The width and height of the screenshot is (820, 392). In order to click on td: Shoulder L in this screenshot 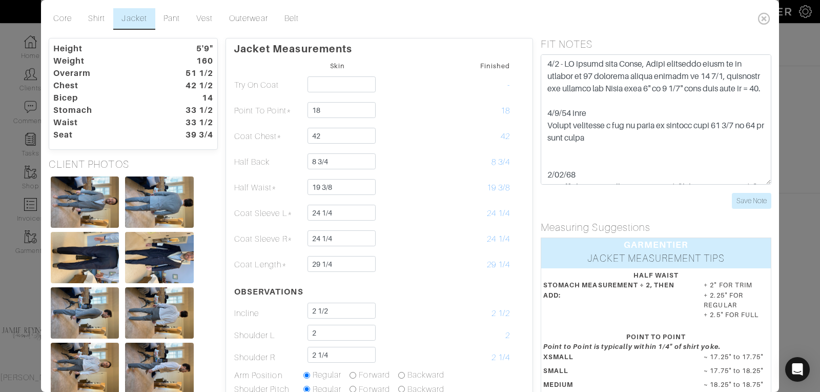, I will do `click(268, 335)`.